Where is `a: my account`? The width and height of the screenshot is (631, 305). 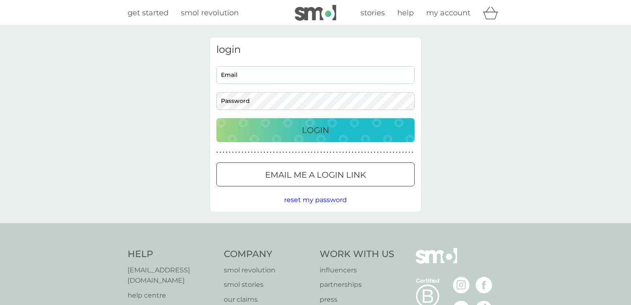 a: my account is located at coordinates (448, 13).